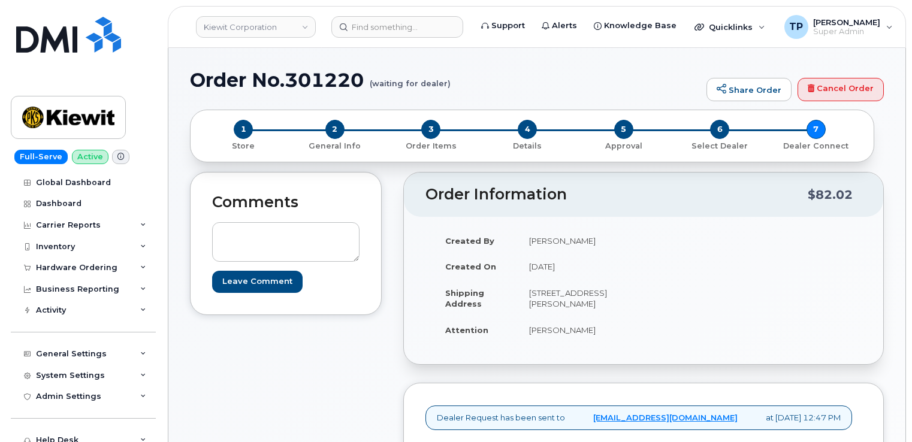 Image resolution: width=912 pixels, height=442 pixels. What do you see at coordinates (749, 90) in the screenshot?
I see `a: Share Order` at bounding box center [749, 90].